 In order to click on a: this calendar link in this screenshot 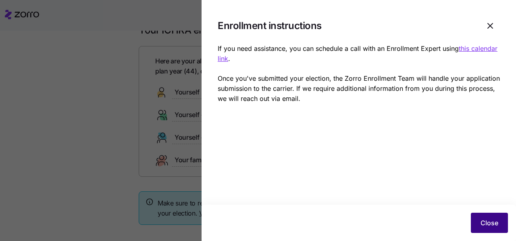, I will do `click(358, 53)`.